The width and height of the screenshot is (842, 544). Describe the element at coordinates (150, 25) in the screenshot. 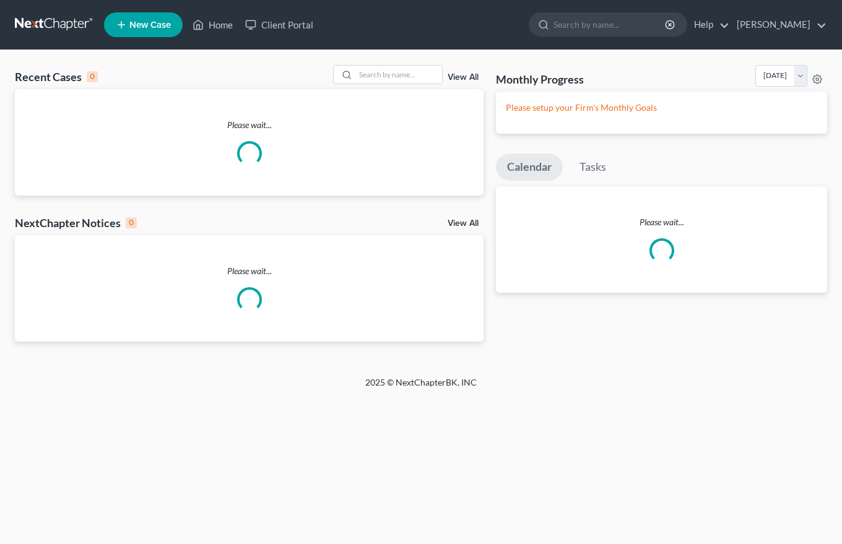

I see `span: New Case` at that location.